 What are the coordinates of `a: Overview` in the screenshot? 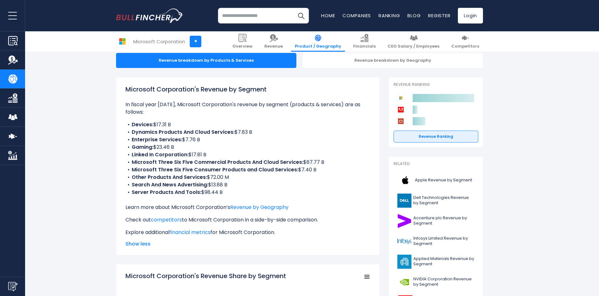 It's located at (242, 41).